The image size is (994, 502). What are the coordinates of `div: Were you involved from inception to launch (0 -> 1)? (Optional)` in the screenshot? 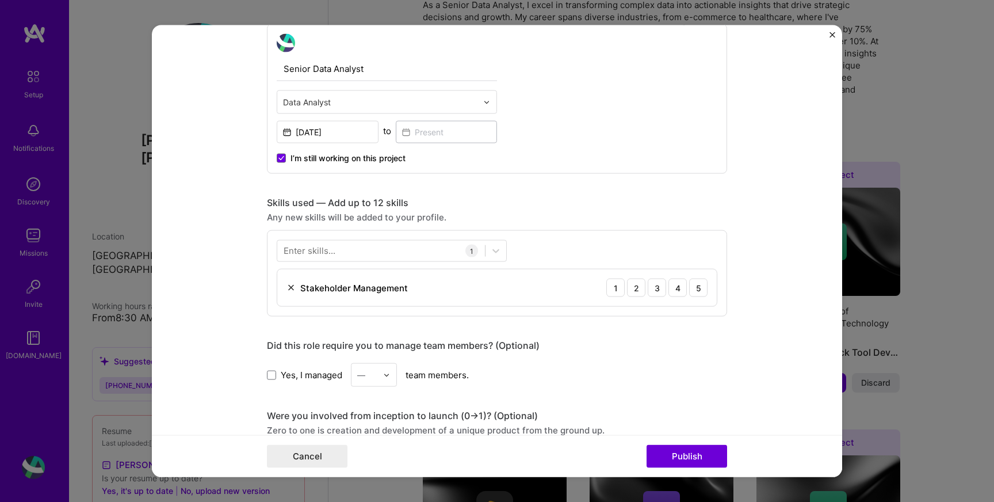 It's located at (497, 415).